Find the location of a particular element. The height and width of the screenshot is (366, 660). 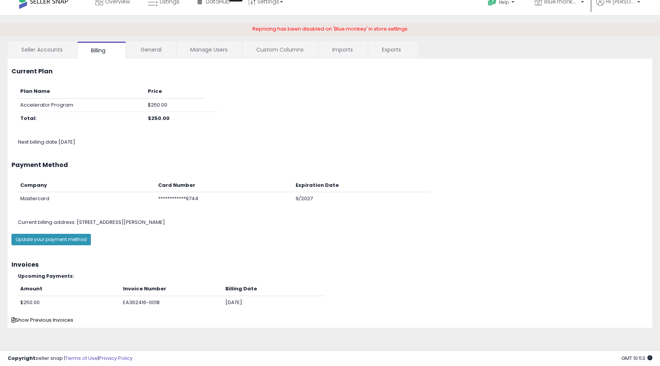

b: $250.00 is located at coordinates (159, 118).